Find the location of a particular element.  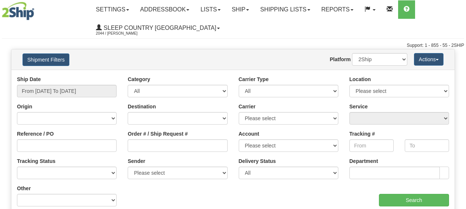

input: To is located at coordinates (427, 146).